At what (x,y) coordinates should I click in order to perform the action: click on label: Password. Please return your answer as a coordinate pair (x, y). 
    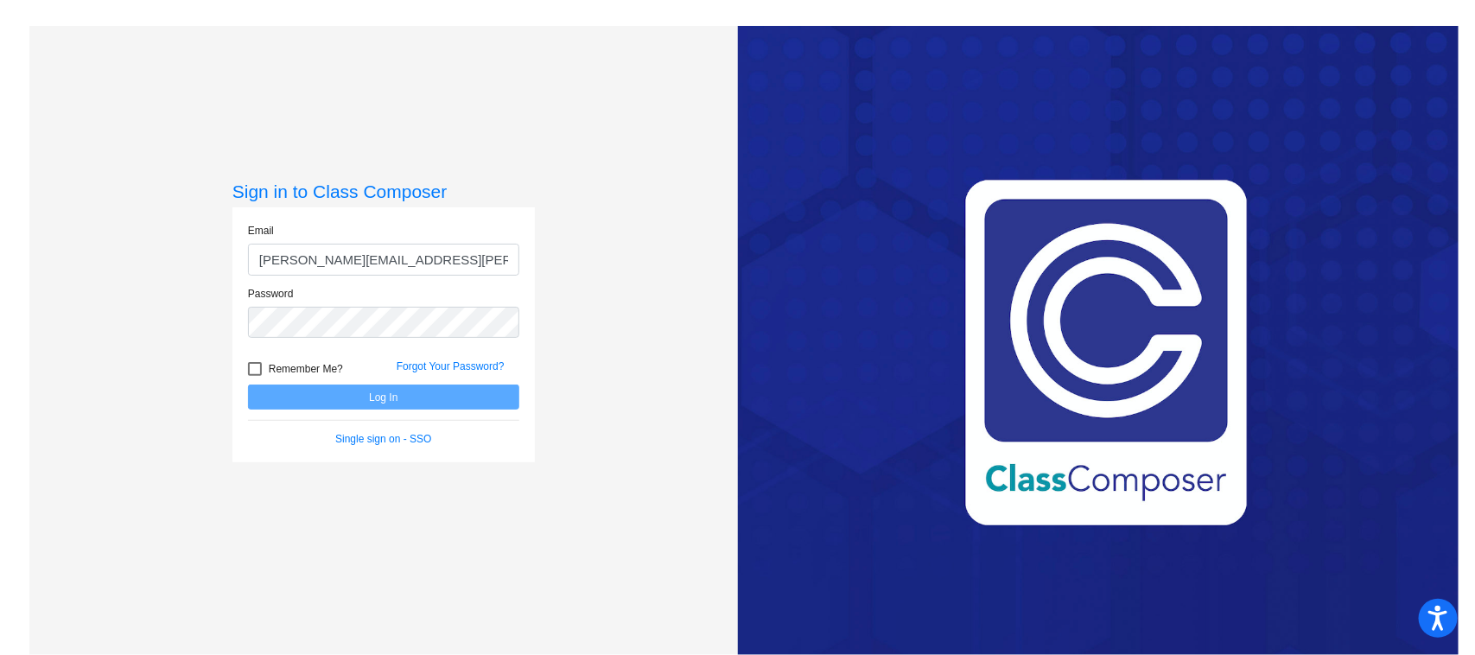
    Looking at the image, I should click on (270, 294).